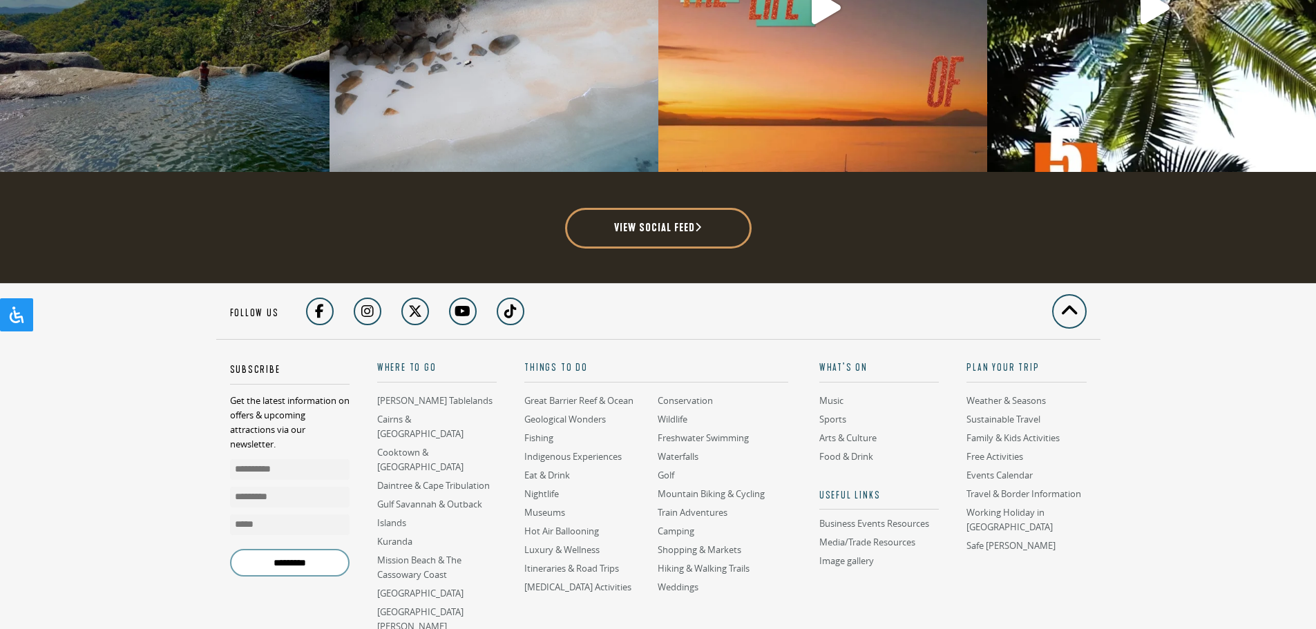 This screenshot has width=1316, height=629. What do you see at coordinates (539, 438) in the screenshot?
I see `a: Fishing` at bounding box center [539, 438].